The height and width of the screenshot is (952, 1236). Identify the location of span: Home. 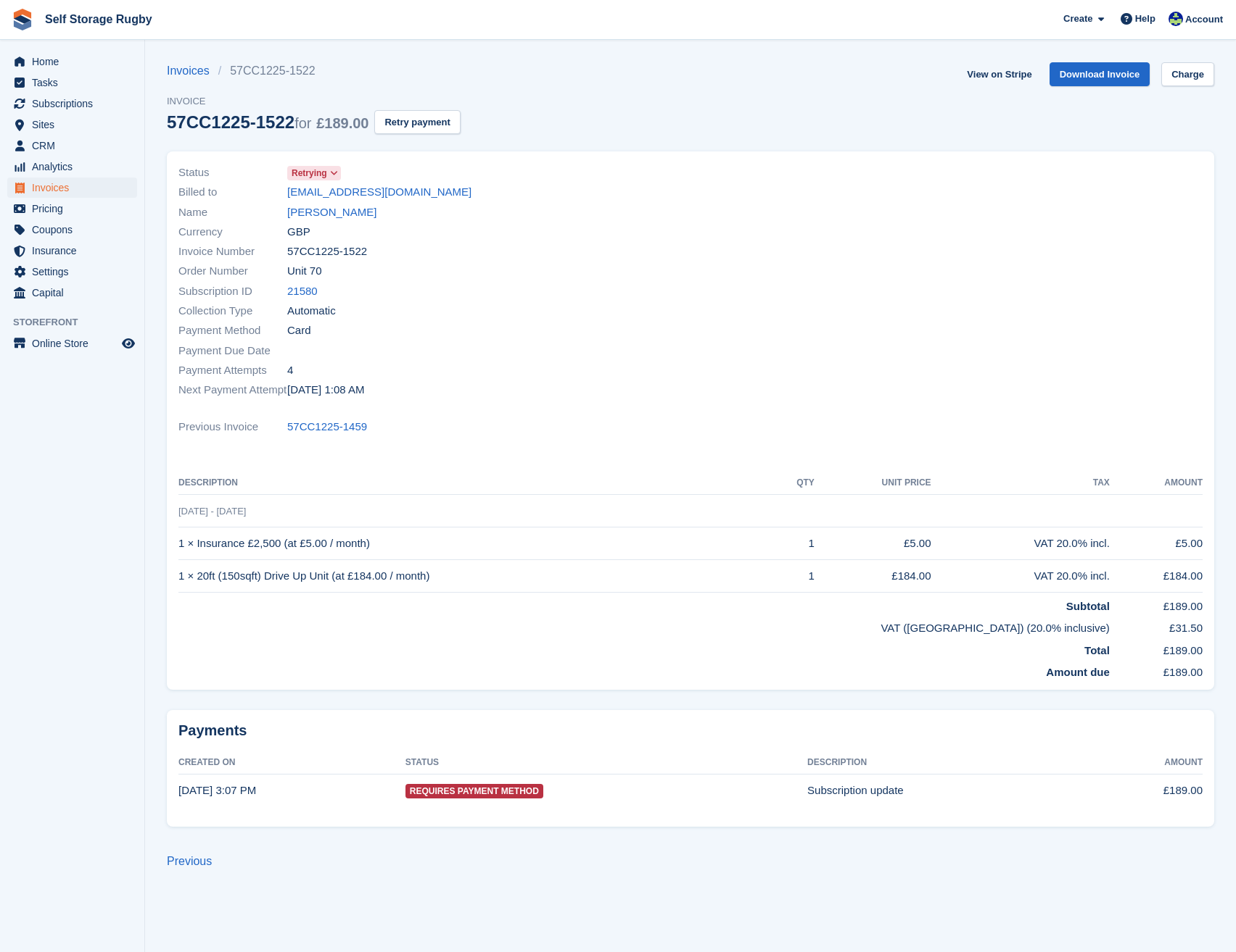
(75, 62).